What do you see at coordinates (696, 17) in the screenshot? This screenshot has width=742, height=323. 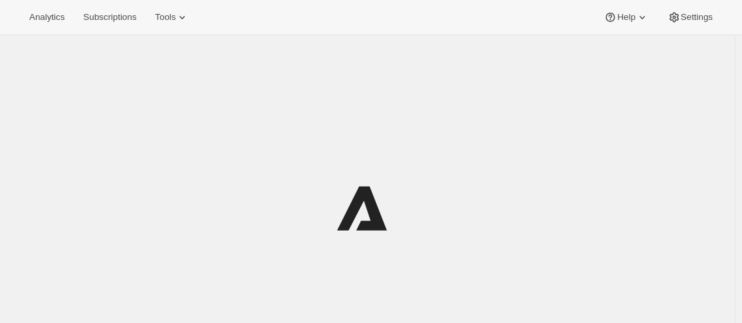 I see `span: Settings` at bounding box center [696, 17].